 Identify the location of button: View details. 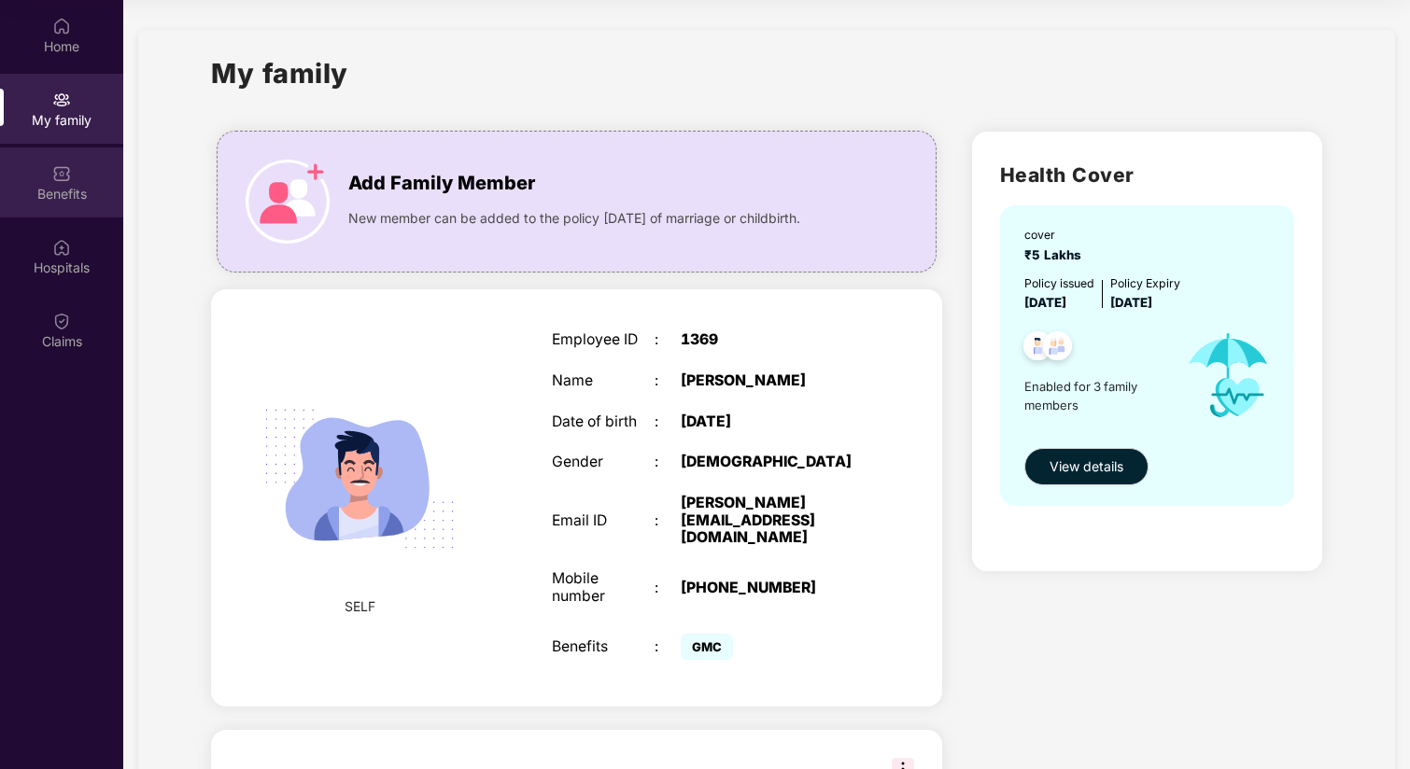
(1086, 467).